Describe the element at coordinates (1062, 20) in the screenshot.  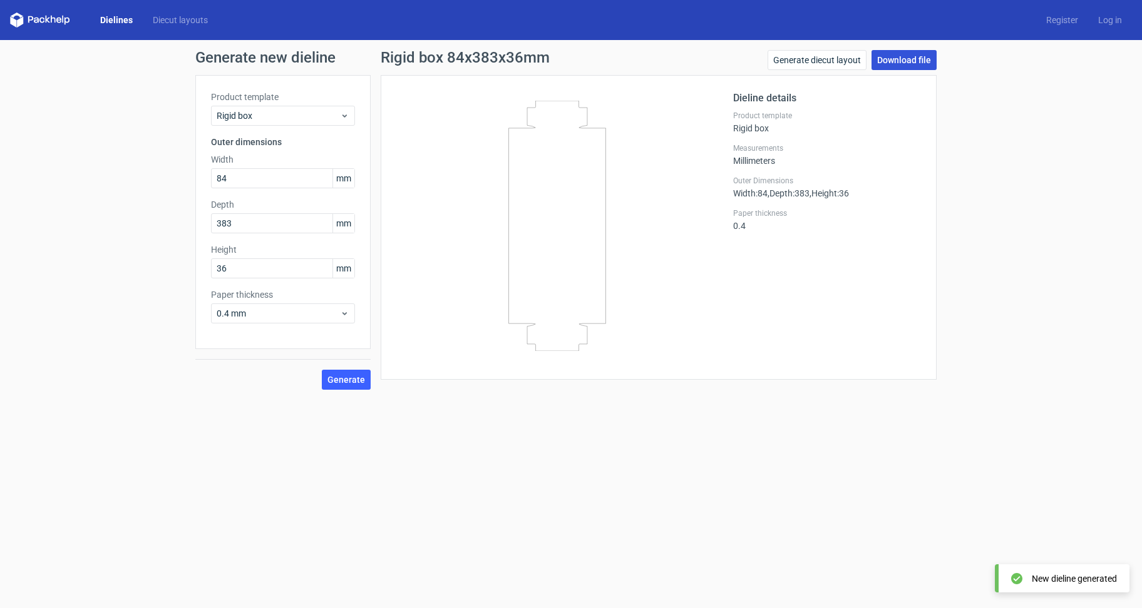
I see `a: Register` at that location.